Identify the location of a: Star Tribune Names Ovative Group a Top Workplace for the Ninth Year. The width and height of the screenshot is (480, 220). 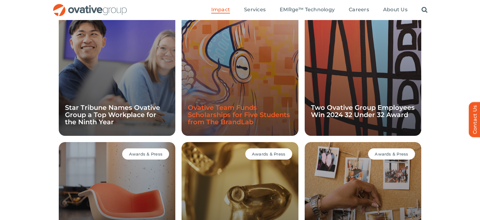
(113, 114).